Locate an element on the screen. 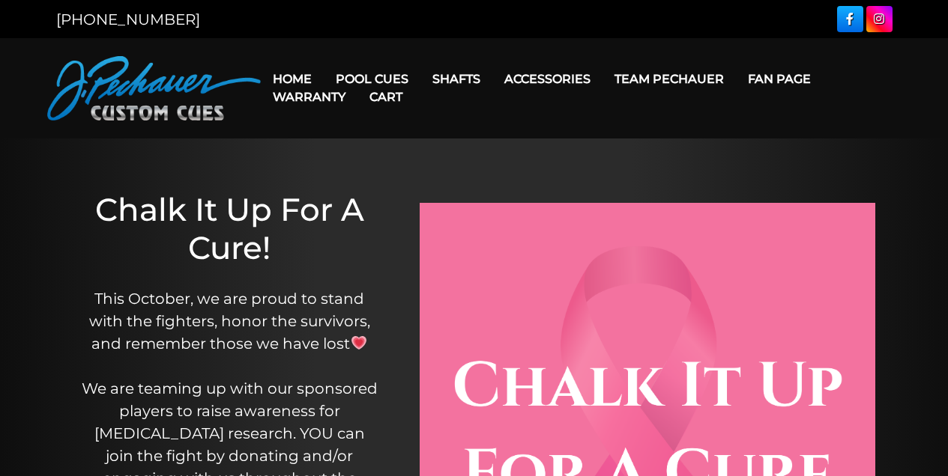 This screenshot has width=948, height=476. a: Shafts is located at coordinates (456, 79).